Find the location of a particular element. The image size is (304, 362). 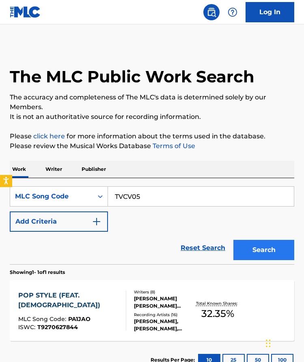

div: Recording Artists ( 16 ) is located at coordinates (163, 314).